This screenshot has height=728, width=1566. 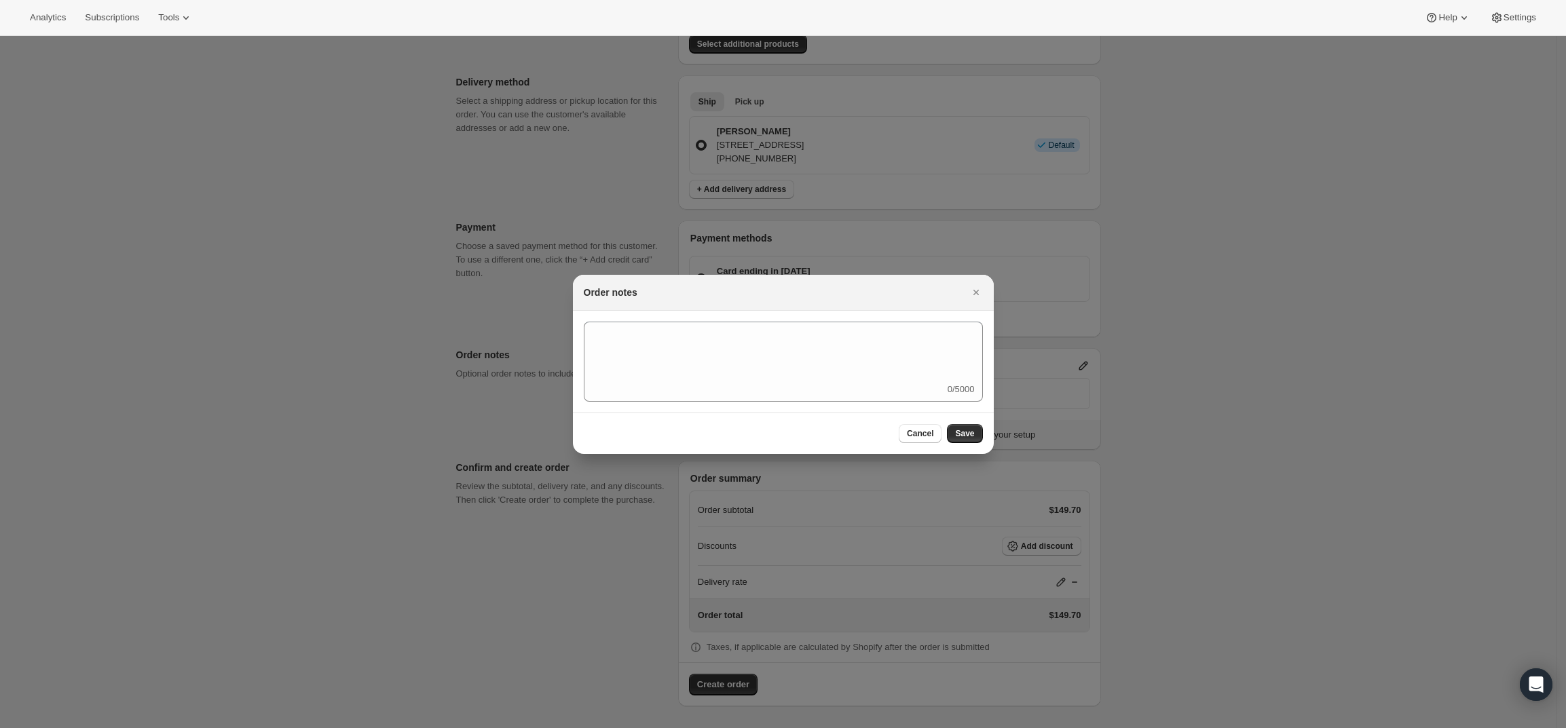 What do you see at coordinates (976, 292) in the screenshot?
I see `button: Close` at bounding box center [976, 292].